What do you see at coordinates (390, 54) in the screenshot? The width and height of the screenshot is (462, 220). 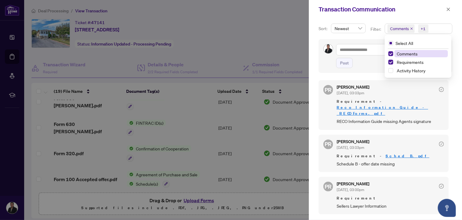 I see `span: Select Comments` at bounding box center [390, 54].